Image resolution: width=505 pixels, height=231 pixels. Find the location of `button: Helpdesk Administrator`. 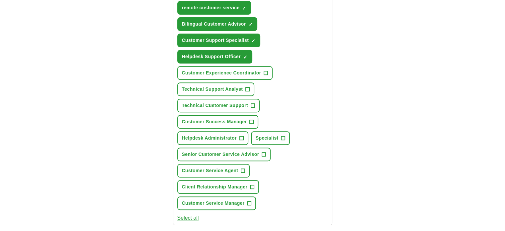

button: Helpdesk Administrator is located at coordinates (213, 138).